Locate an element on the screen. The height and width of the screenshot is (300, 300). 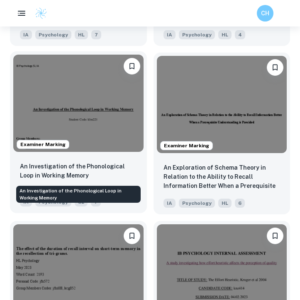
img: Psychology IA example thumbnail: An Investigation of the Phonological Loo is located at coordinates (78, 103).